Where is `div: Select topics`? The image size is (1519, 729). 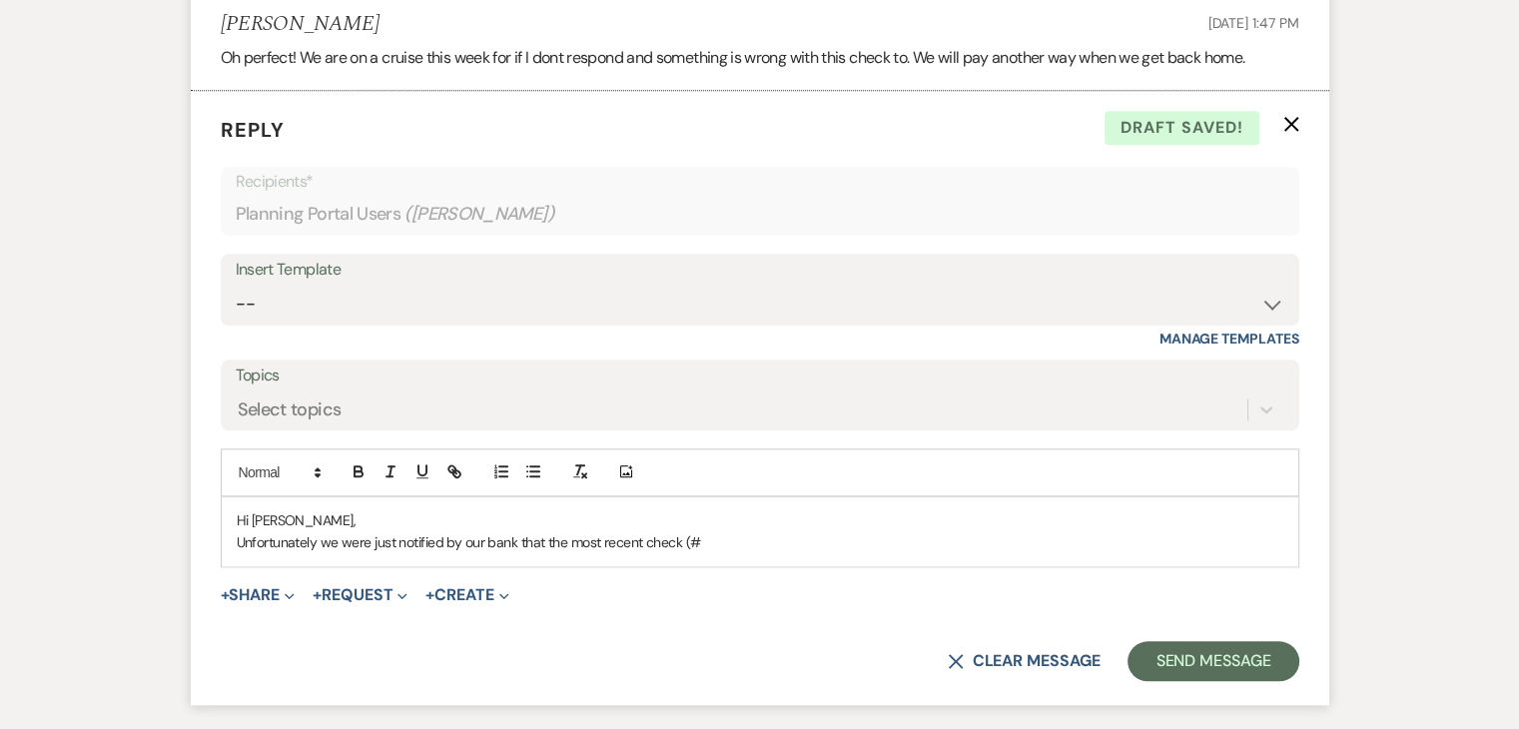 div: Select topics is located at coordinates (290, 408).